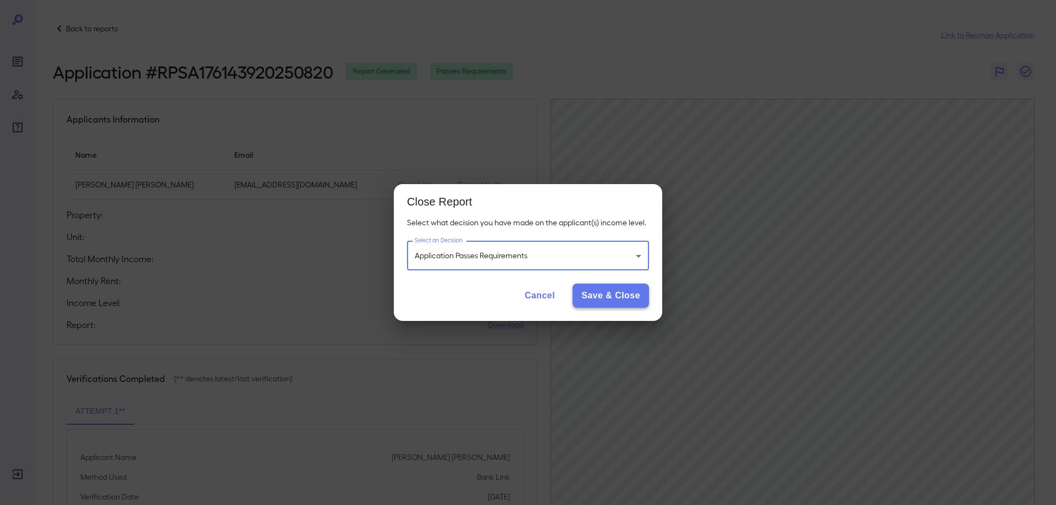 This screenshot has height=505, width=1056. I want to click on label: Select an Decision, so click(438, 240).